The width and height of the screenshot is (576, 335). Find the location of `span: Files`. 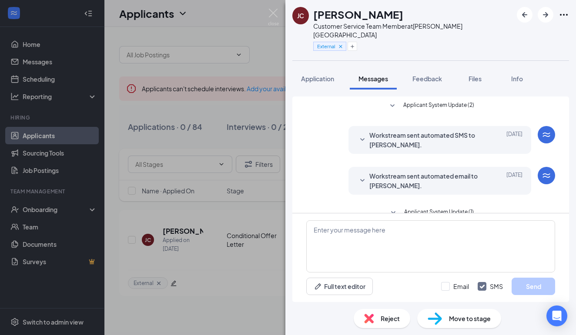

span: Files is located at coordinates (475, 79).